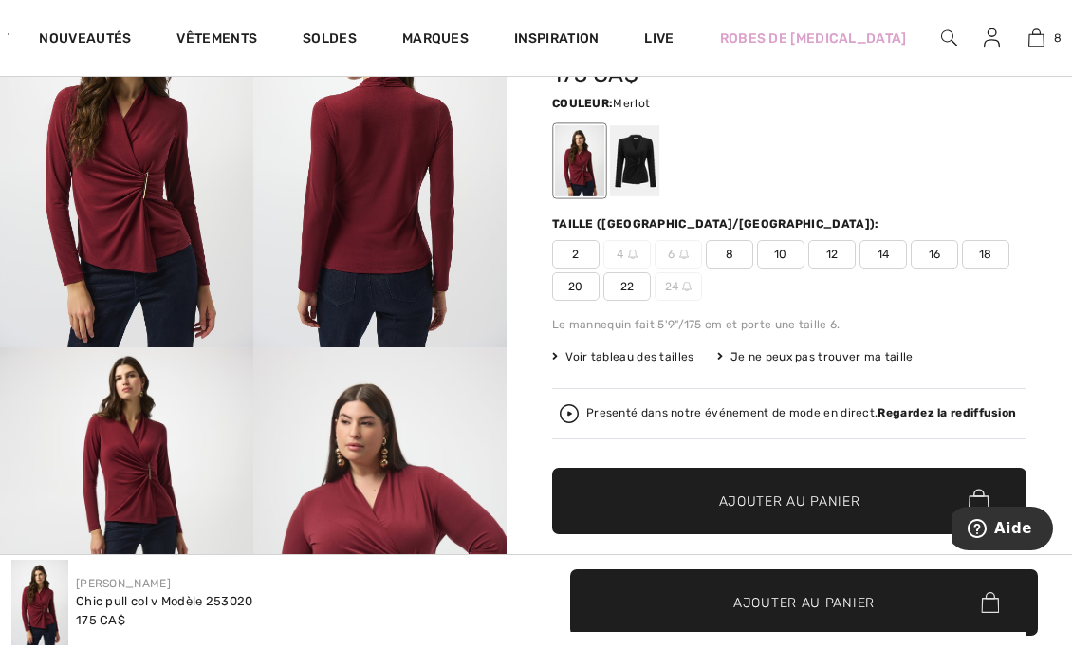 The height and width of the screenshot is (649, 1072). I want to click on strong: Regardez la rediffusion, so click(947, 413).